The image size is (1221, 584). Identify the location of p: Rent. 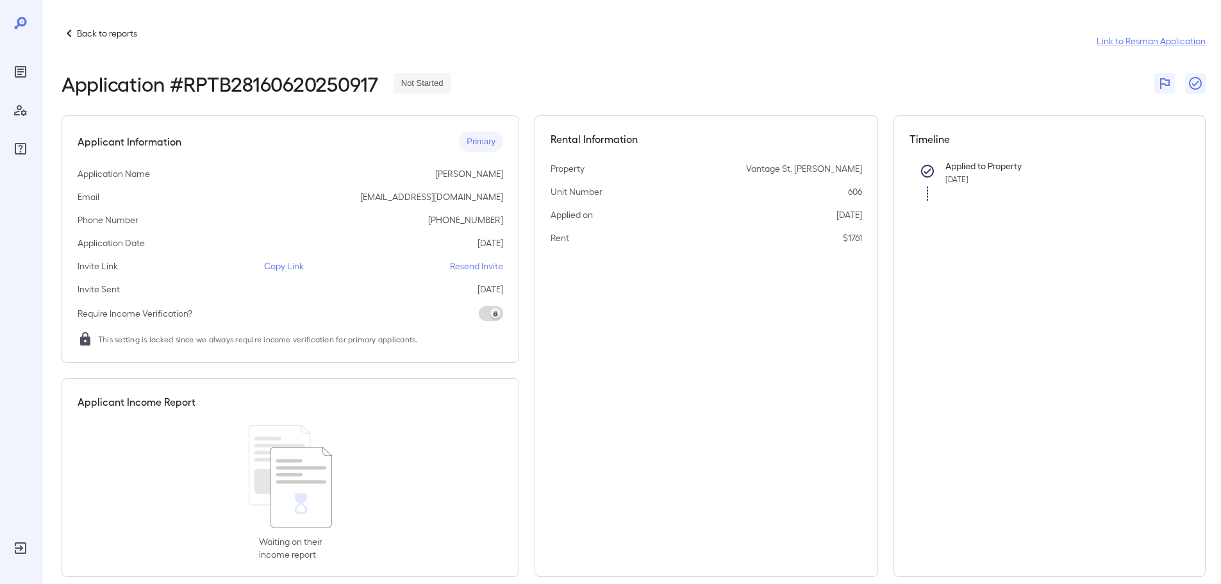
(560, 238).